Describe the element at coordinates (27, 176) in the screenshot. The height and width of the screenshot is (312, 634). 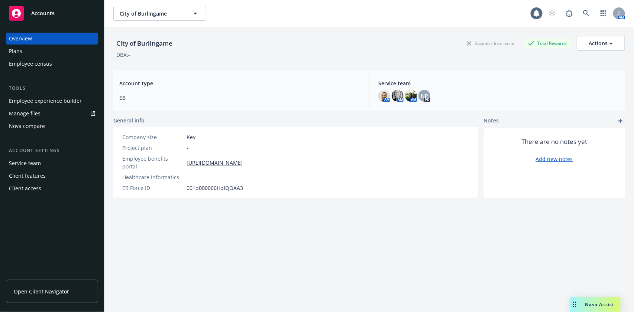
I see `div: Client features` at that location.